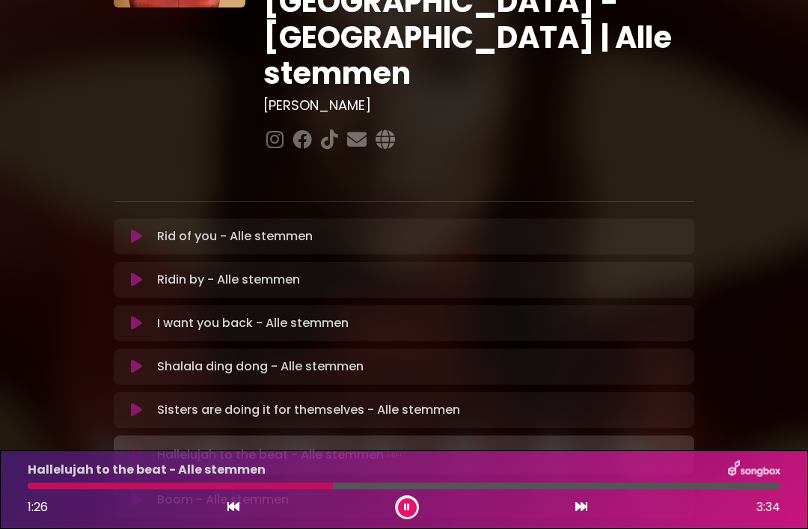 The height and width of the screenshot is (529, 808). What do you see at coordinates (235, 237) in the screenshot?
I see `p: Rid of you - Alle stemmen` at bounding box center [235, 237].